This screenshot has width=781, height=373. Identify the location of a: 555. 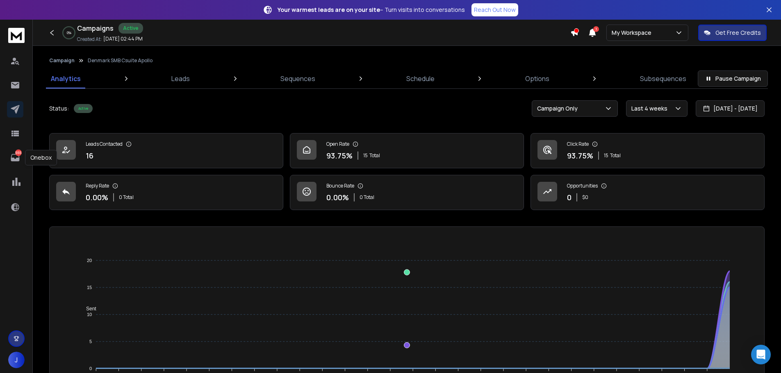
(15, 158).